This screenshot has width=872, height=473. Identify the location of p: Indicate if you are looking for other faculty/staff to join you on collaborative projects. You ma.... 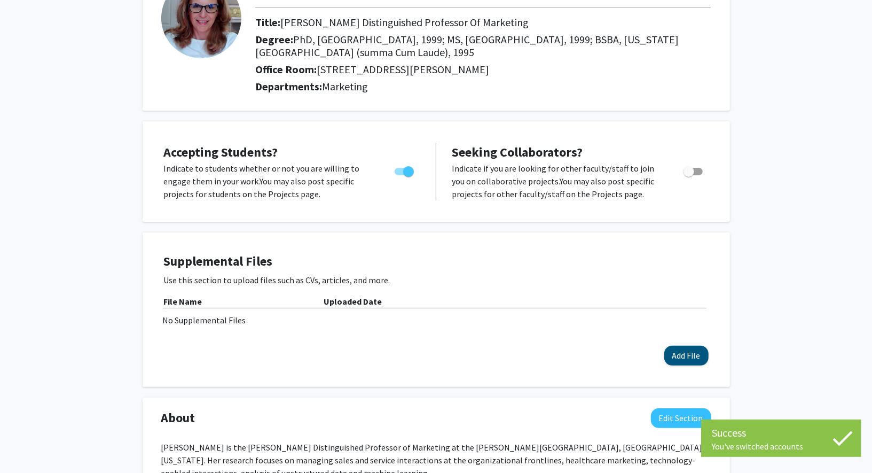
(558, 181).